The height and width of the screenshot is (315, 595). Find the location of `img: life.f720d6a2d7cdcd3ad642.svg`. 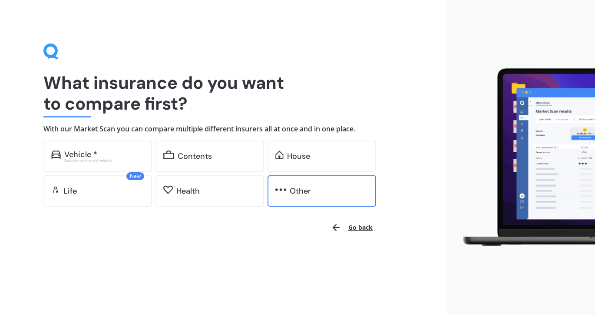

img: life.f720d6a2d7cdcd3ad642.svg is located at coordinates (56, 189).